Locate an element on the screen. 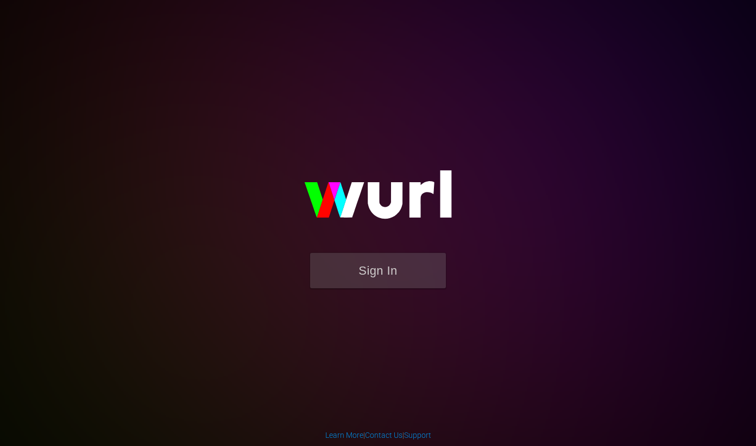 Image resolution: width=756 pixels, height=446 pixels. button: Sign In is located at coordinates (378, 270).